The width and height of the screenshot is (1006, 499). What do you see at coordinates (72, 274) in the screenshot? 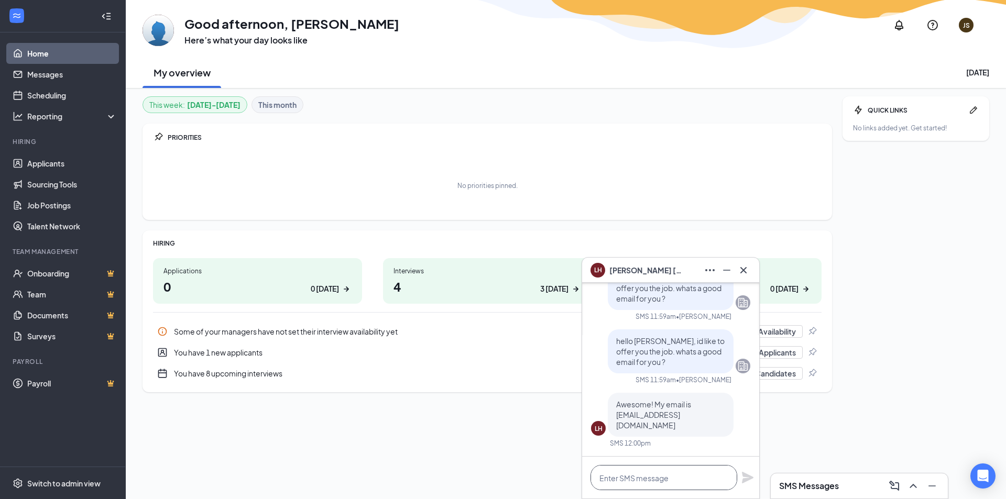
I see `a: OnboardingCrown` at bounding box center [72, 274].